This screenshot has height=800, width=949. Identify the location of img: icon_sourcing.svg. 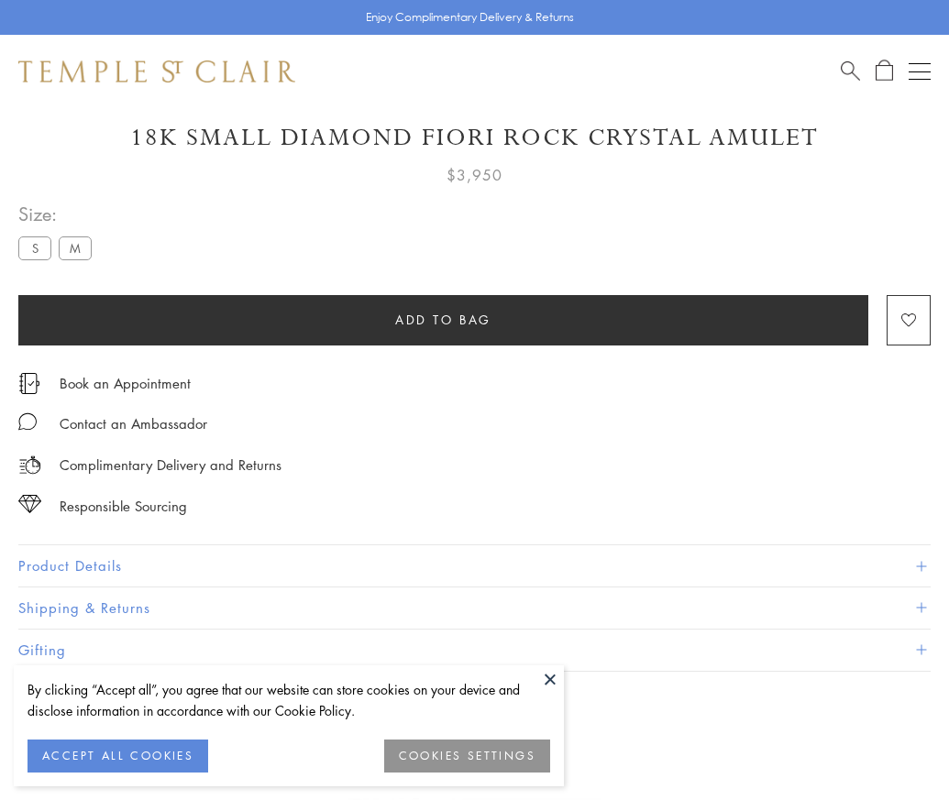
(29, 504).